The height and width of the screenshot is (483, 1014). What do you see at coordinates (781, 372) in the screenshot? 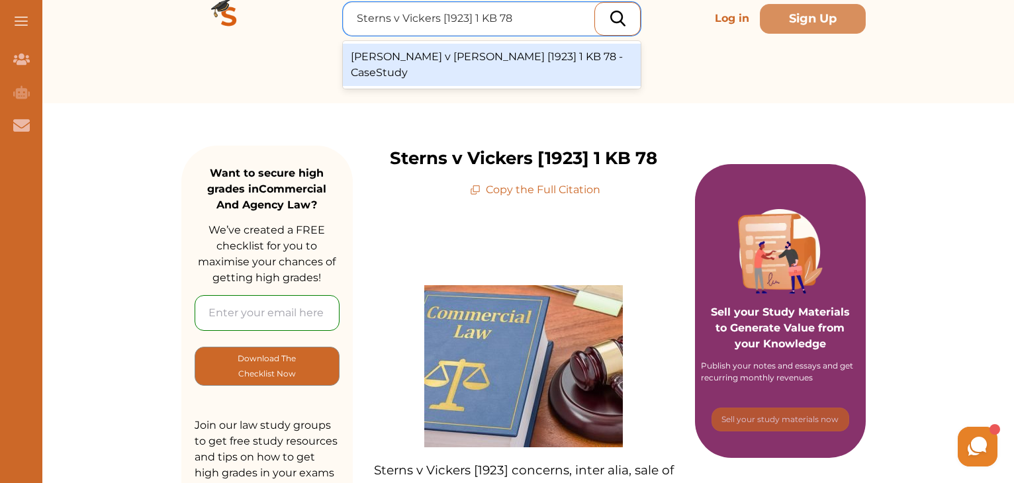
I see `div: Publish your notes and essays and get recurring monthly revenues` at bounding box center [781, 372].